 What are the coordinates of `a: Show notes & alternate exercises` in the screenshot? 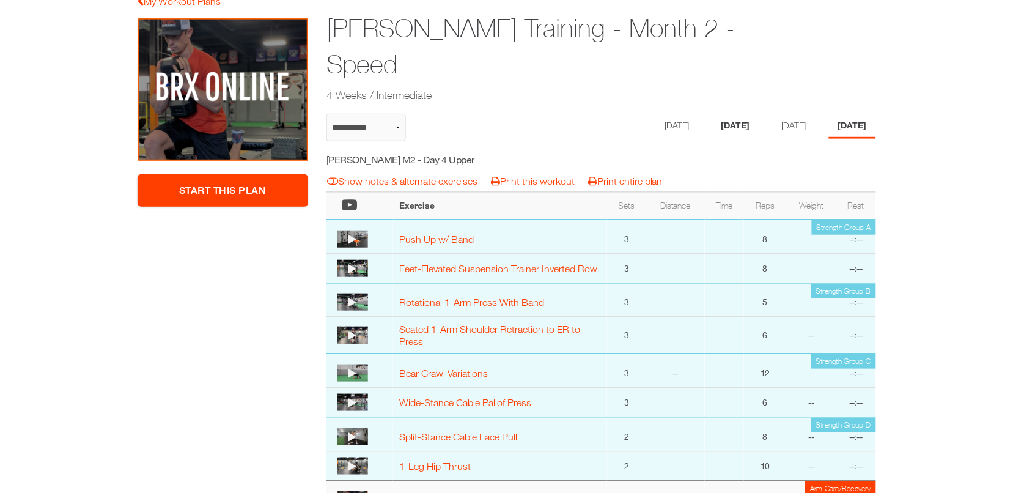 It's located at (402, 181).